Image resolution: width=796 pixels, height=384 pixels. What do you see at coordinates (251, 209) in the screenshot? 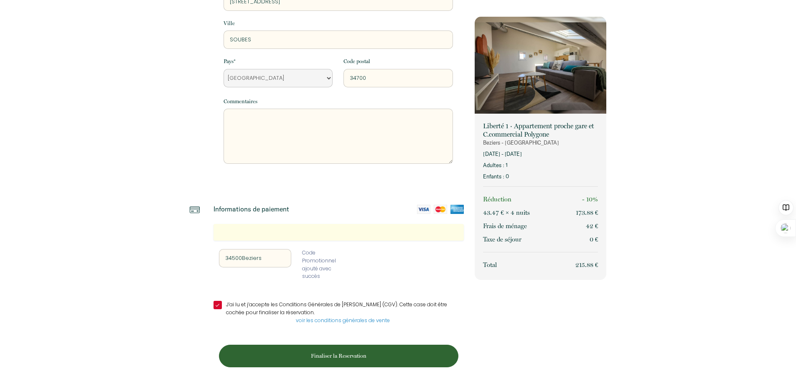
I see `p: Informations de paiement` at bounding box center [251, 209].